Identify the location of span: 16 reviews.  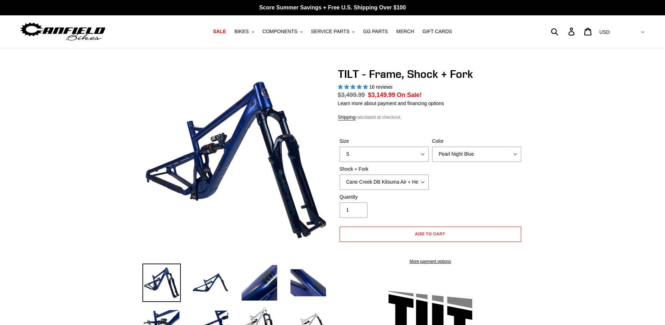
(380, 87).